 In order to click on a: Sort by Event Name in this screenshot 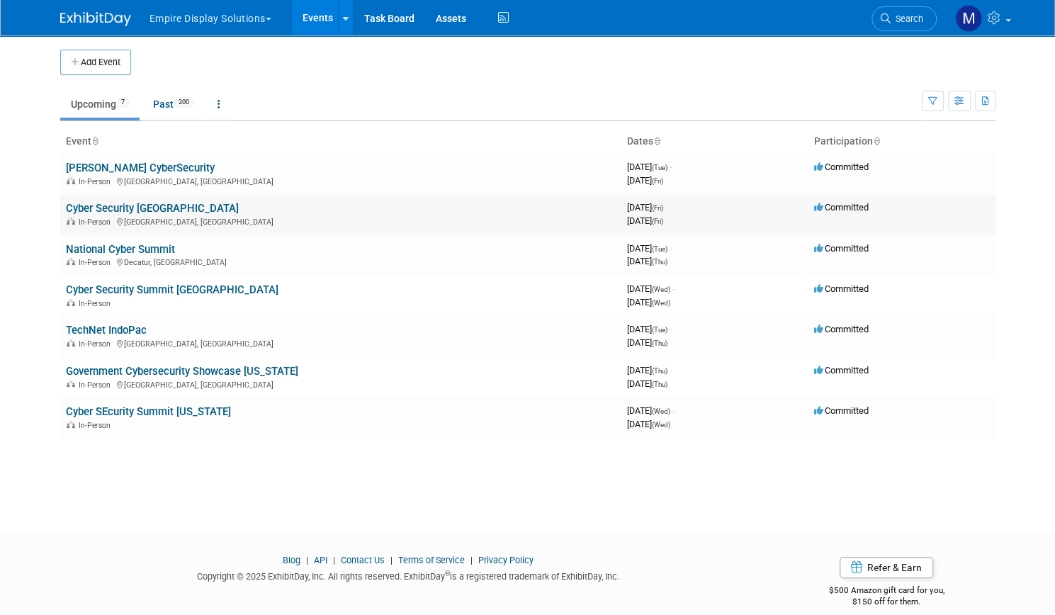, I will do `click(95, 141)`.